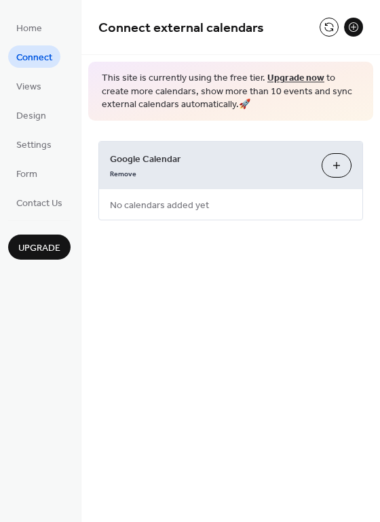 The image size is (380, 522). Describe the element at coordinates (28, 85) in the screenshot. I see `a: Views` at that location.